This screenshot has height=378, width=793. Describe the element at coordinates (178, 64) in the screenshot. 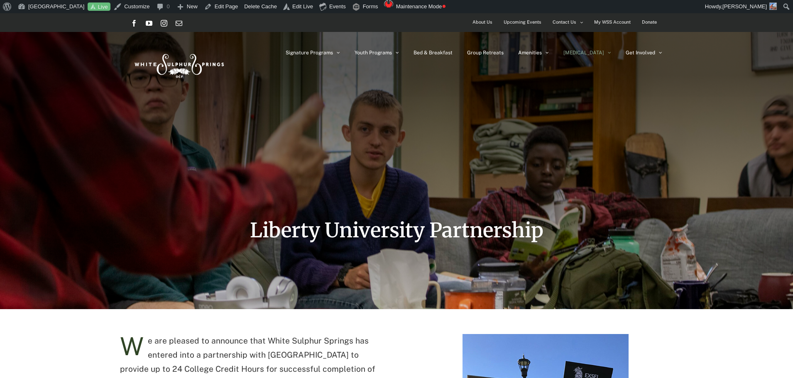

I see `img: White Sulphur Springs Logo` at that location.